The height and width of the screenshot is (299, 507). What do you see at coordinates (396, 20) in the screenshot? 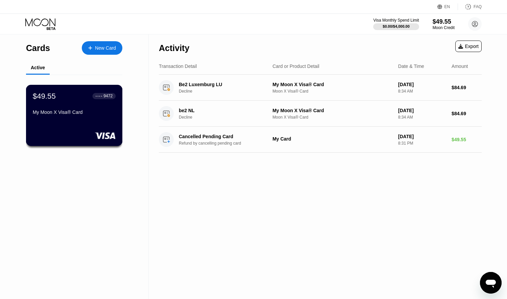
I see `div: Visa Monthly Spend Limit` at bounding box center [396, 20].